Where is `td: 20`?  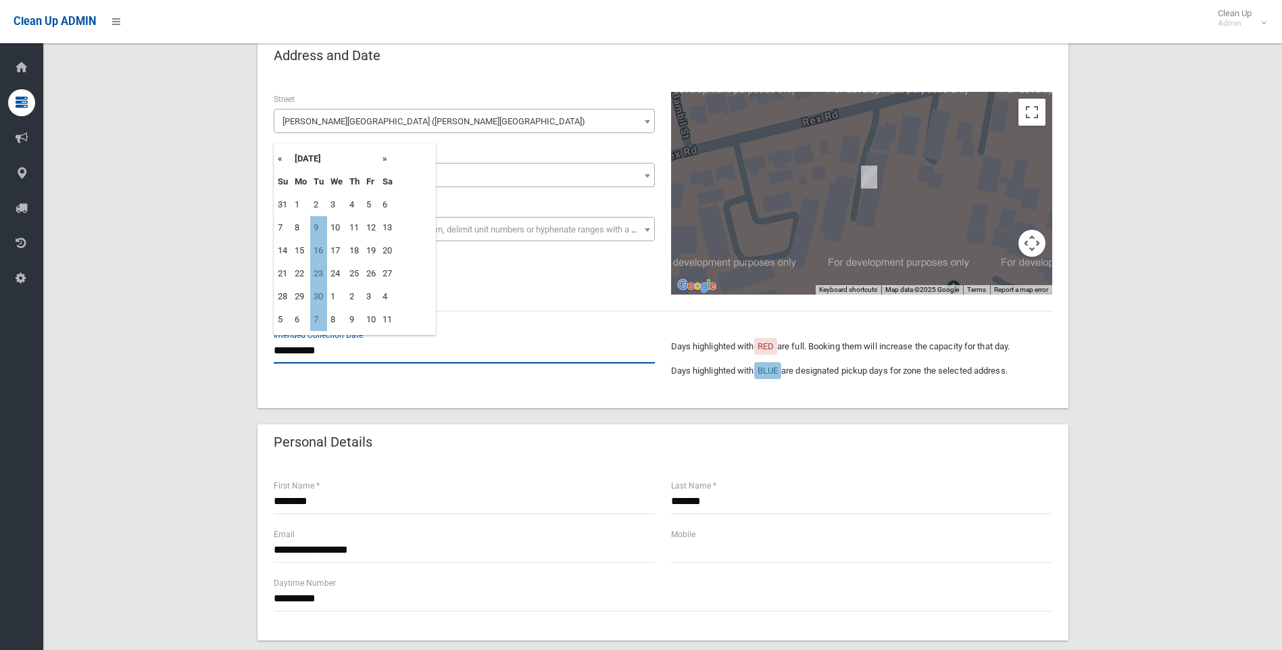 td: 20 is located at coordinates (387, 251).